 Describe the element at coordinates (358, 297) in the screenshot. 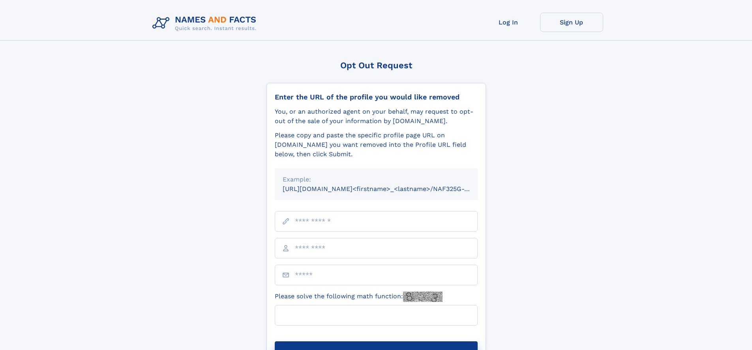

I see `label: Please solve the following math function:` at that location.